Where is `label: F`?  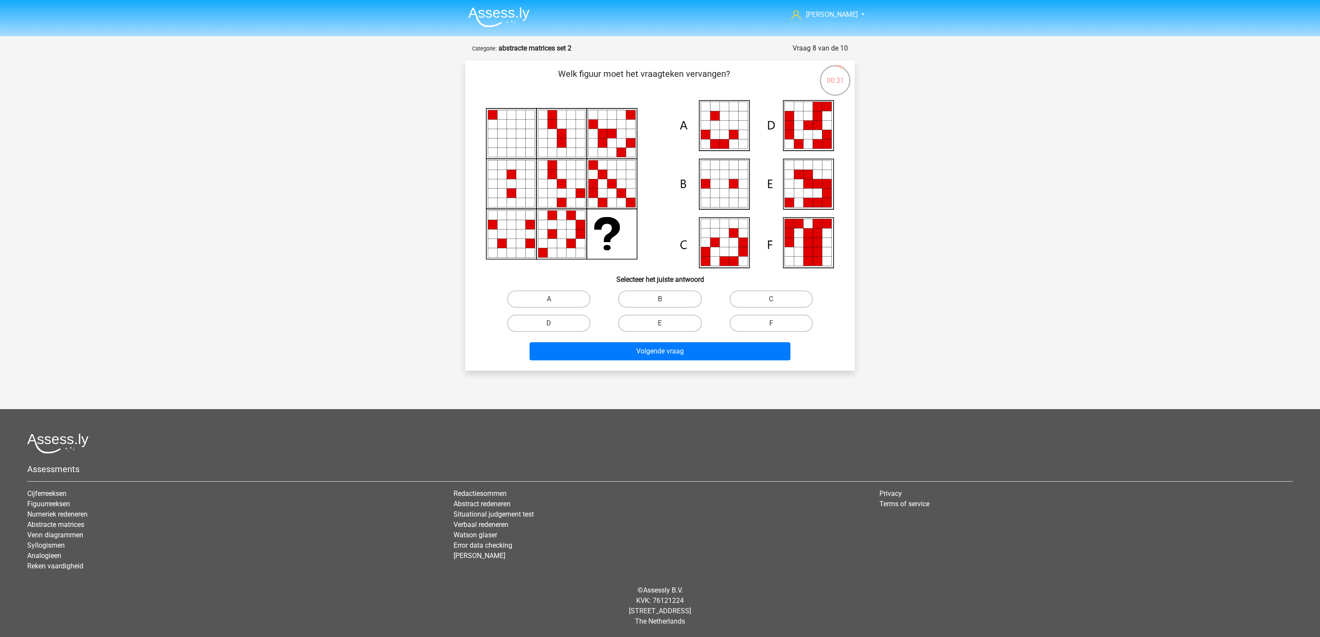
label: F is located at coordinates (771, 323).